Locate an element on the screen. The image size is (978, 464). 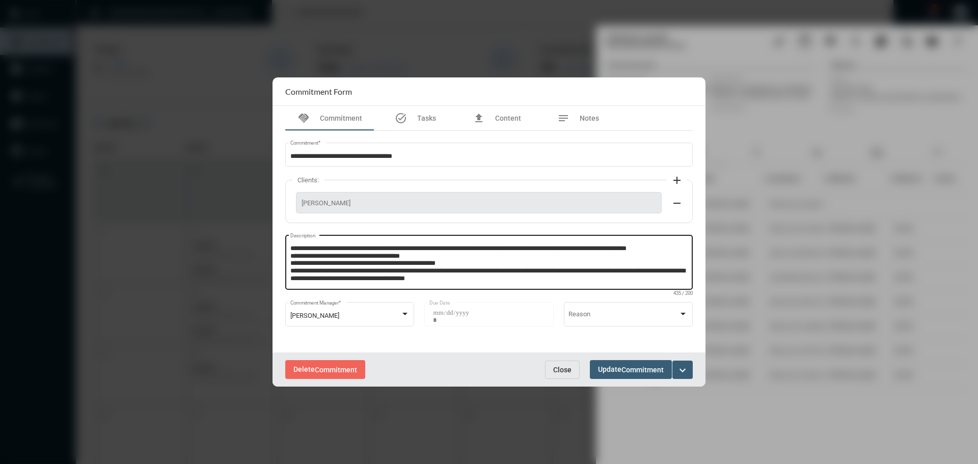
mat-icon: remove is located at coordinates (677, 203).